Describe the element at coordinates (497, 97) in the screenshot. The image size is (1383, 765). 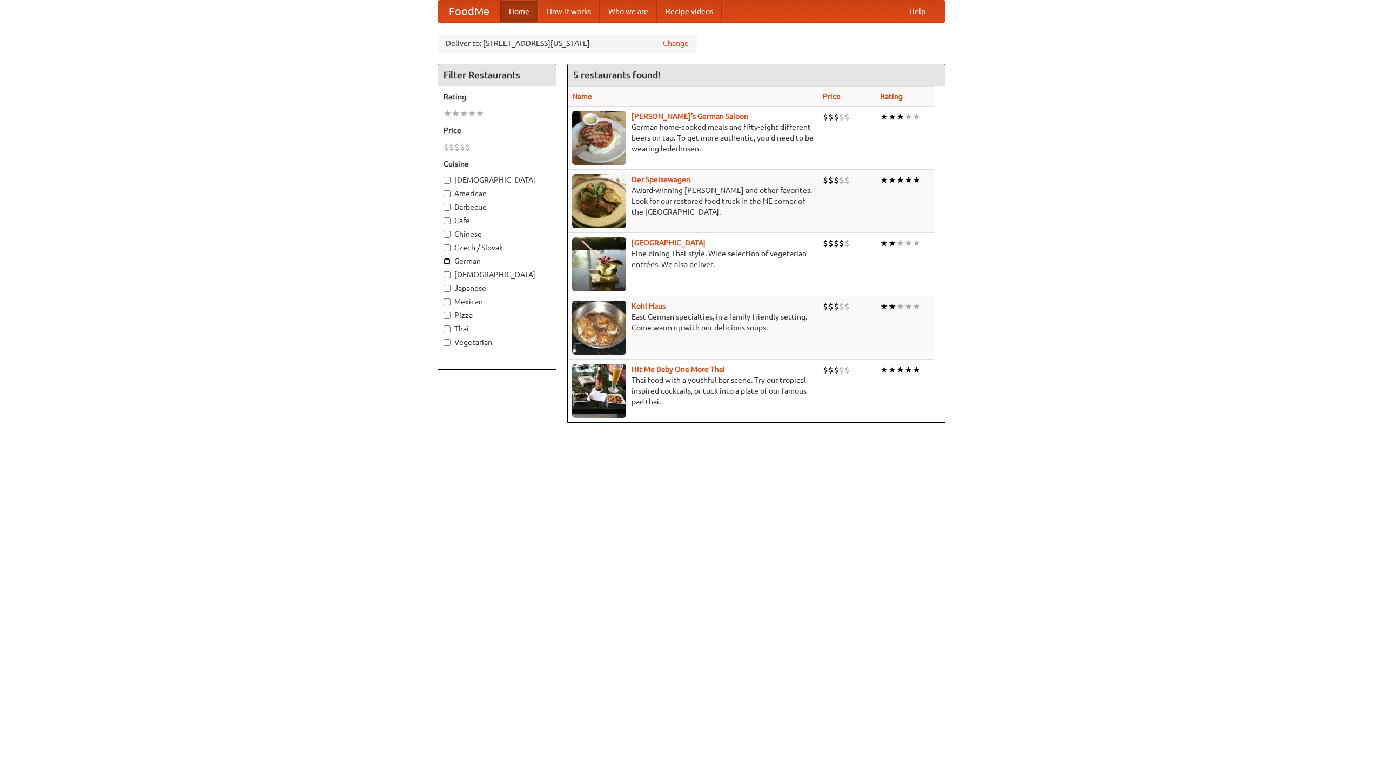
I see `h5: Rating` at that location.